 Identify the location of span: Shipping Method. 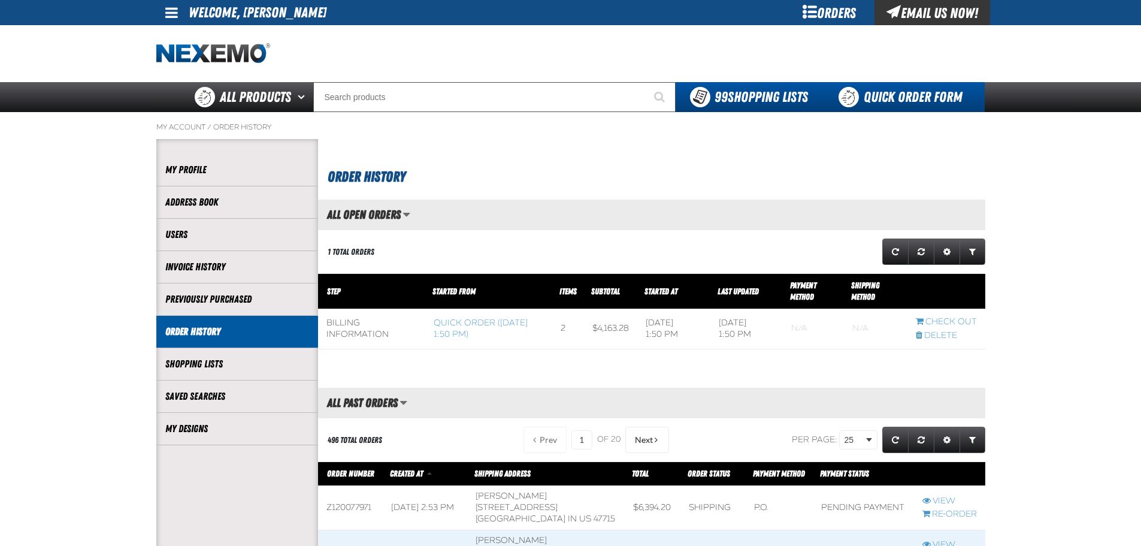
(865, 291).